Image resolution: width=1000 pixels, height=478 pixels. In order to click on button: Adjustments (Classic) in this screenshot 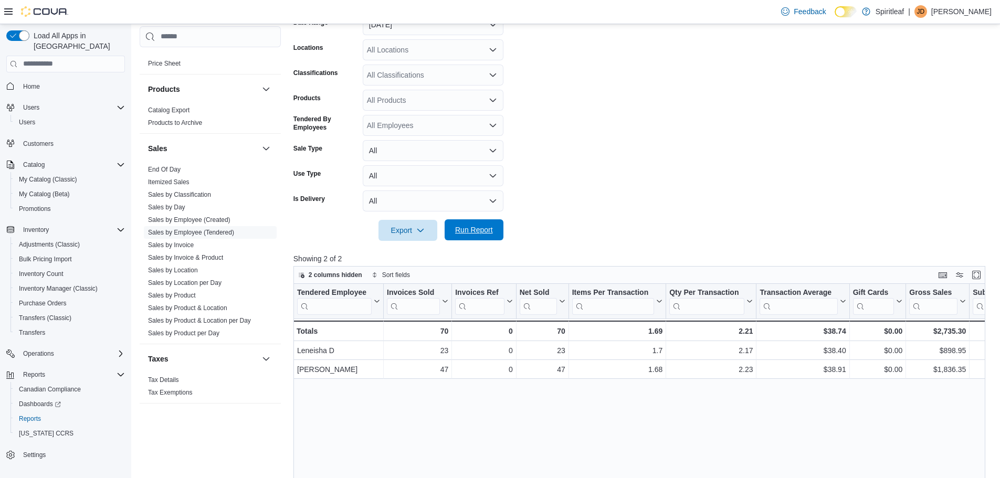, I will do `click(70, 245)`.